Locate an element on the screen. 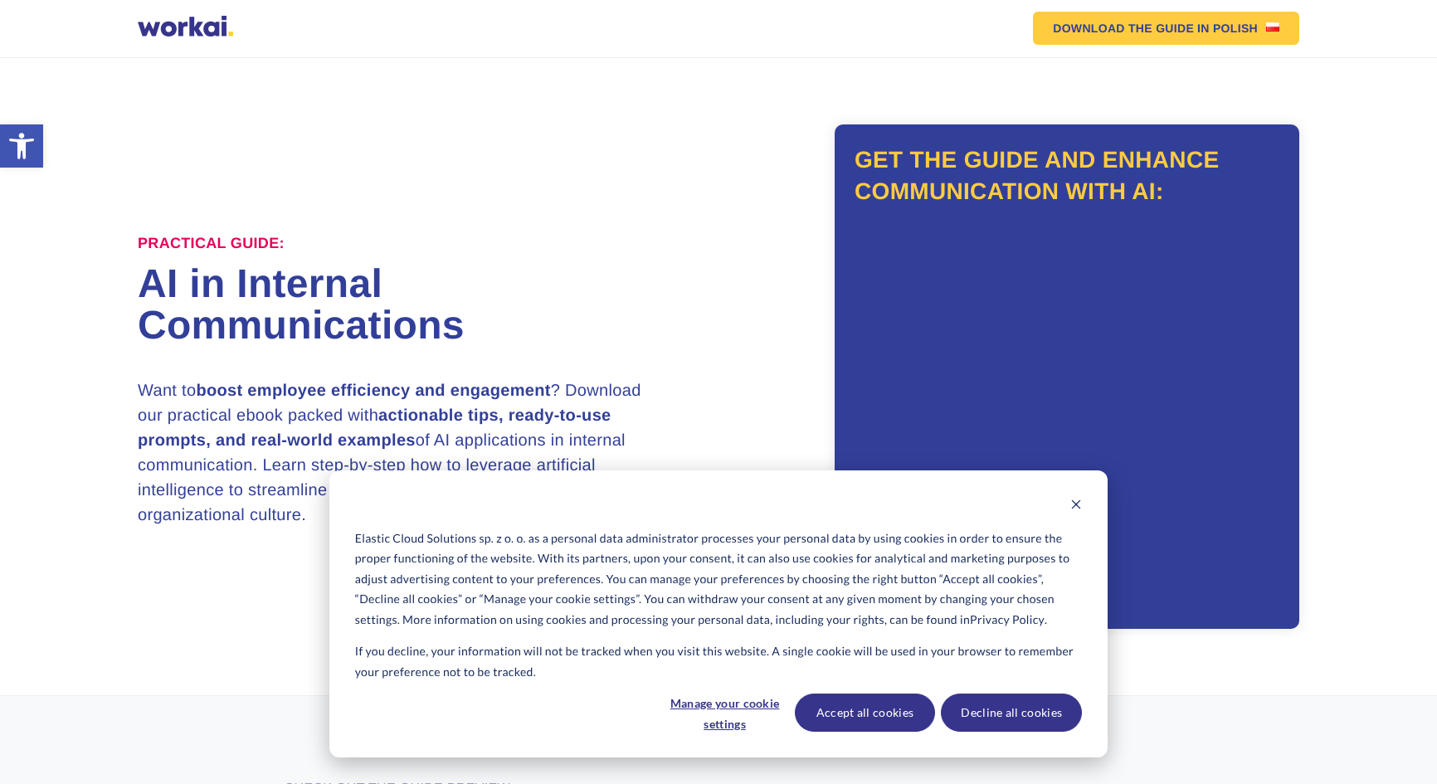 This screenshot has height=784, width=1437. div: Cookie banner is located at coordinates (718, 614).